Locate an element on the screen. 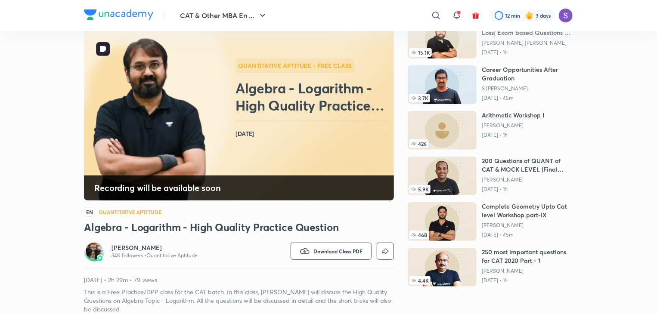 Image resolution: width=657 pixels, height=314 pixels. h6: Career Opportunities After Graduation is located at coordinates (527, 74).